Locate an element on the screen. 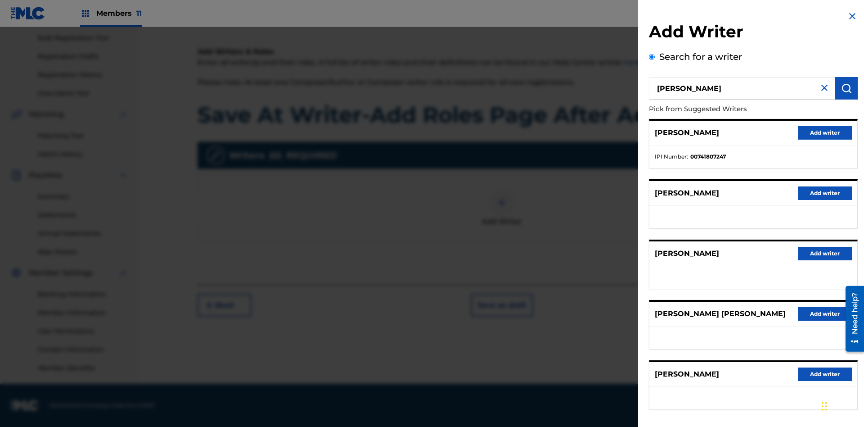 The width and height of the screenshot is (864, 427). strong: 00741807247 is located at coordinates (708, 157).